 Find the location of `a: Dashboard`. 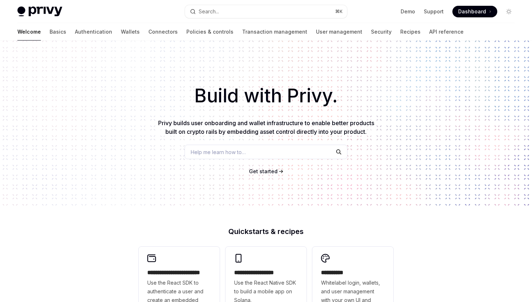

a: Dashboard is located at coordinates (475, 12).